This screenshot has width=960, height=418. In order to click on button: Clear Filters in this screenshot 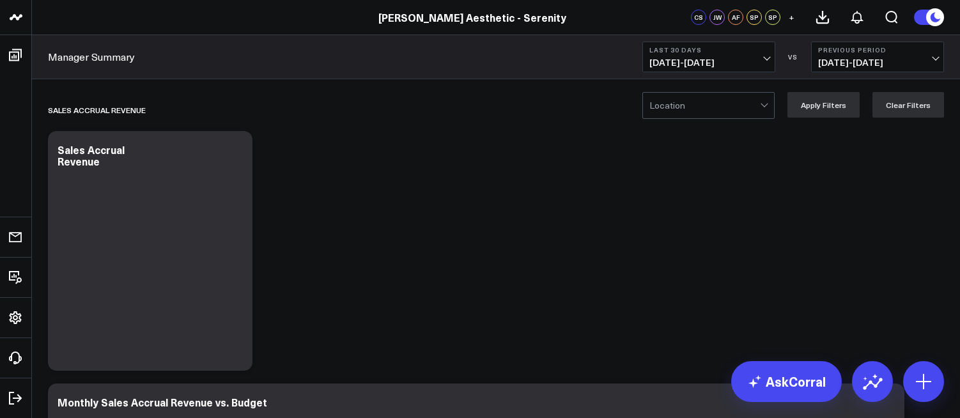, I will do `click(908, 105)`.